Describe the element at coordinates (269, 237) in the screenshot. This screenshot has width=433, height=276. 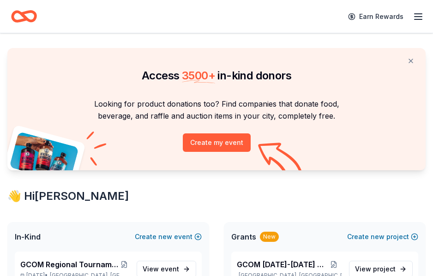
I see `div: New` at that location.